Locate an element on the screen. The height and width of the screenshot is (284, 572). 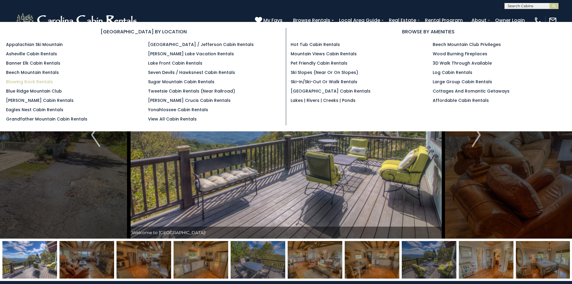
button: Next is located at coordinates (476, 135).